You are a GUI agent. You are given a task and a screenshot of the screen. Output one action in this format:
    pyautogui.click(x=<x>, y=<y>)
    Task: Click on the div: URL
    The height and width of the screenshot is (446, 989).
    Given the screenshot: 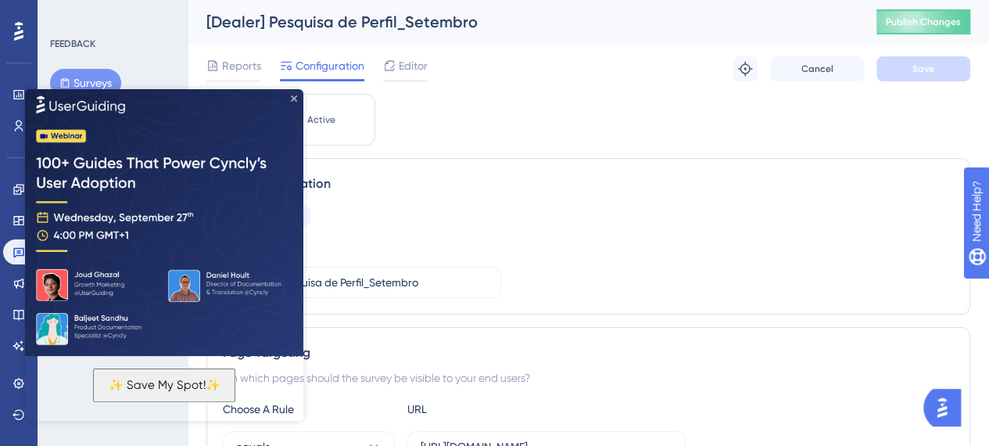 What is the action you would take?
    pyautogui.click(x=493, y=409)
    